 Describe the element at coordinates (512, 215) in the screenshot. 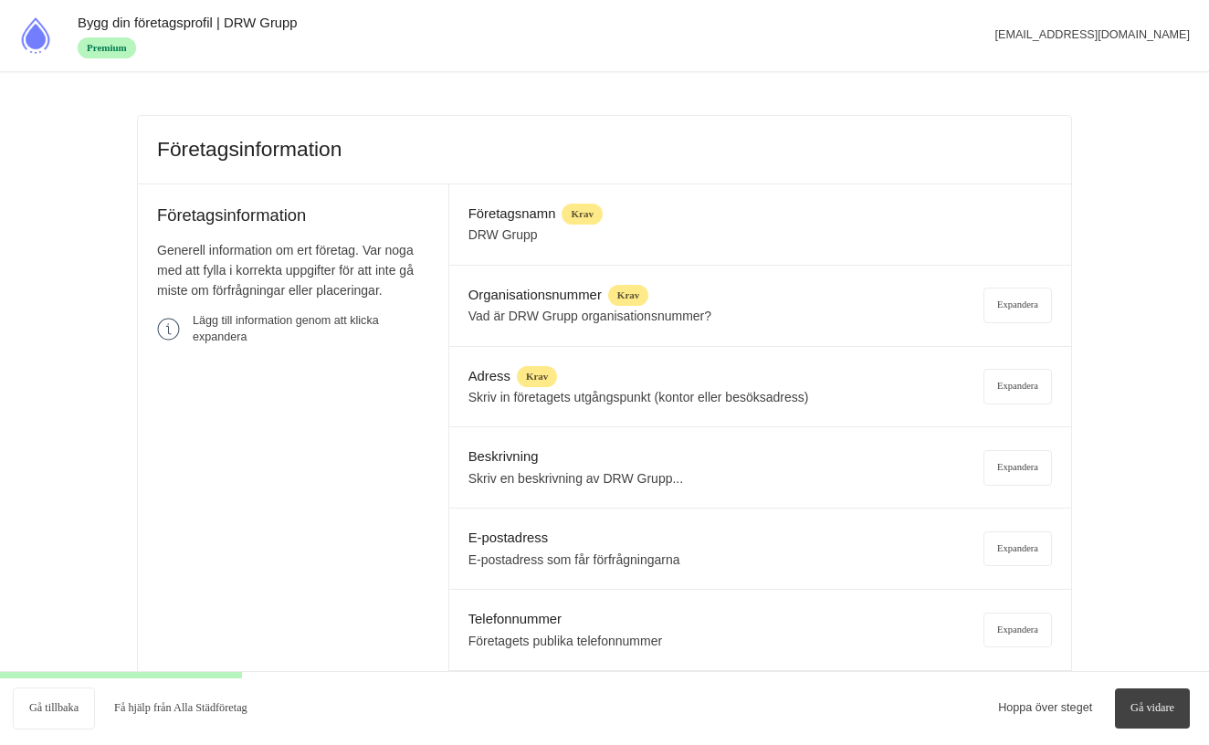

I see `h5: Företagsnamn` at that location.